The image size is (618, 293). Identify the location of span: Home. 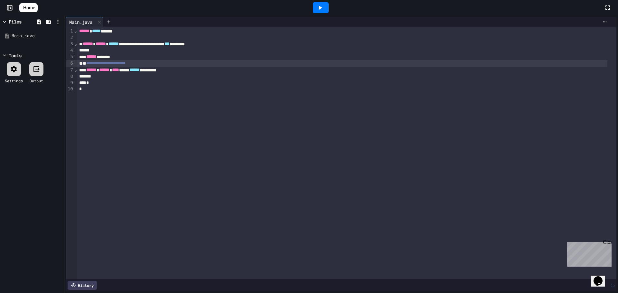
(29, 8).